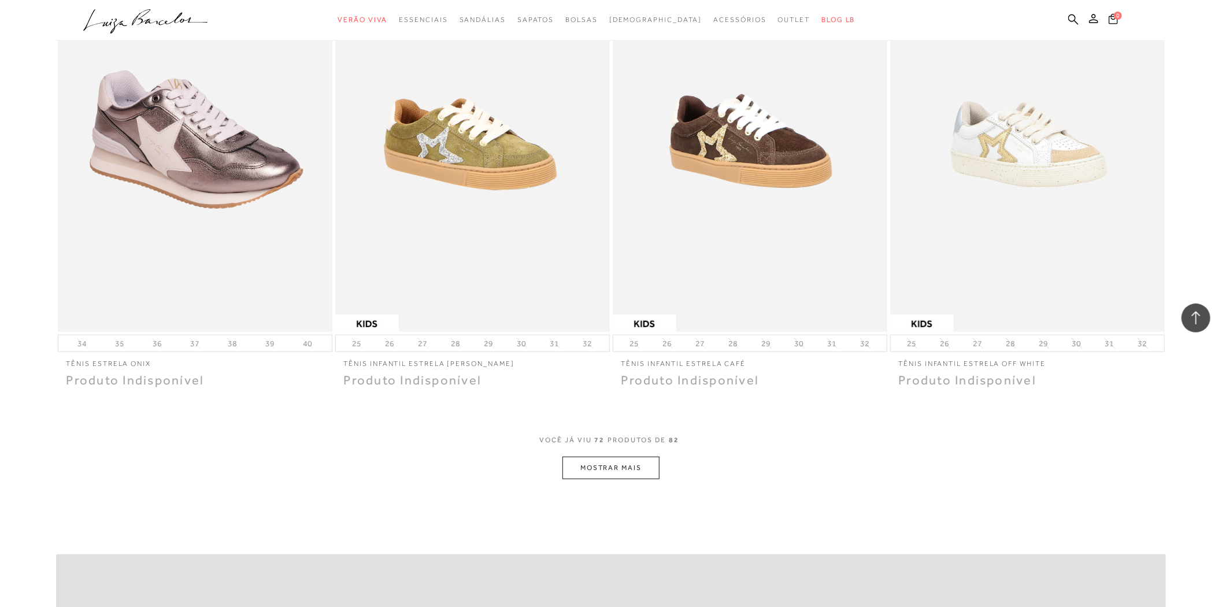 This screenshot has width=1222, height=607. What do you see at coordinates (157, 343) in the screenshot?
I see `button: 36` at bounding box center [157, 343].